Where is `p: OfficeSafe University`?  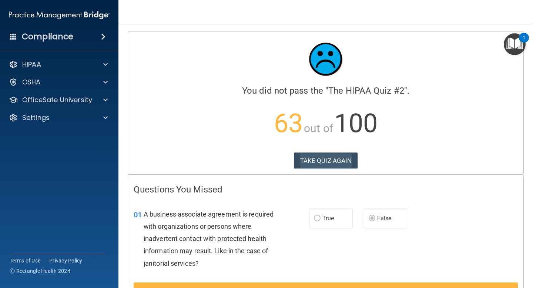
p: OfficeSafe University is located at coordinates (57, 100).